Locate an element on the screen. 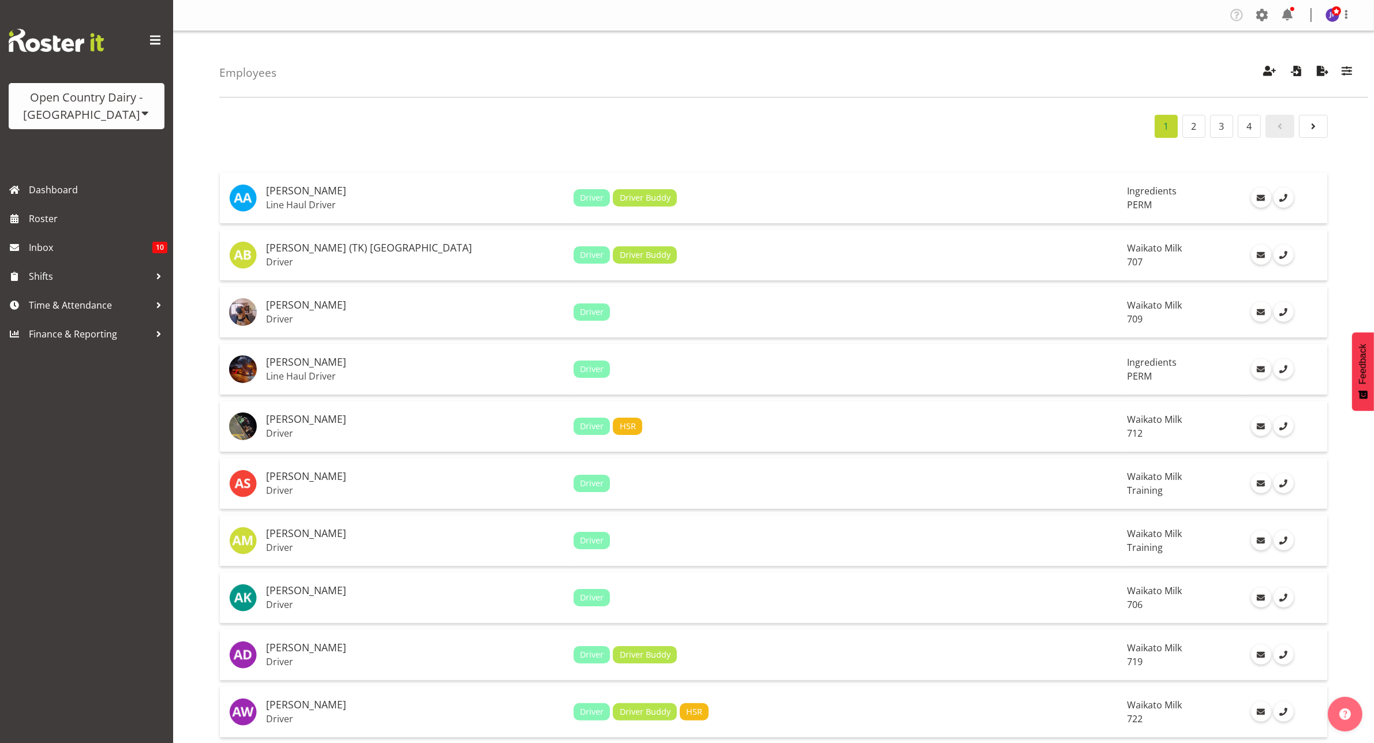 Image resolution: width=1374 pixels, height=743 pixels. h4: Employees is located at coordinates (248, 73).